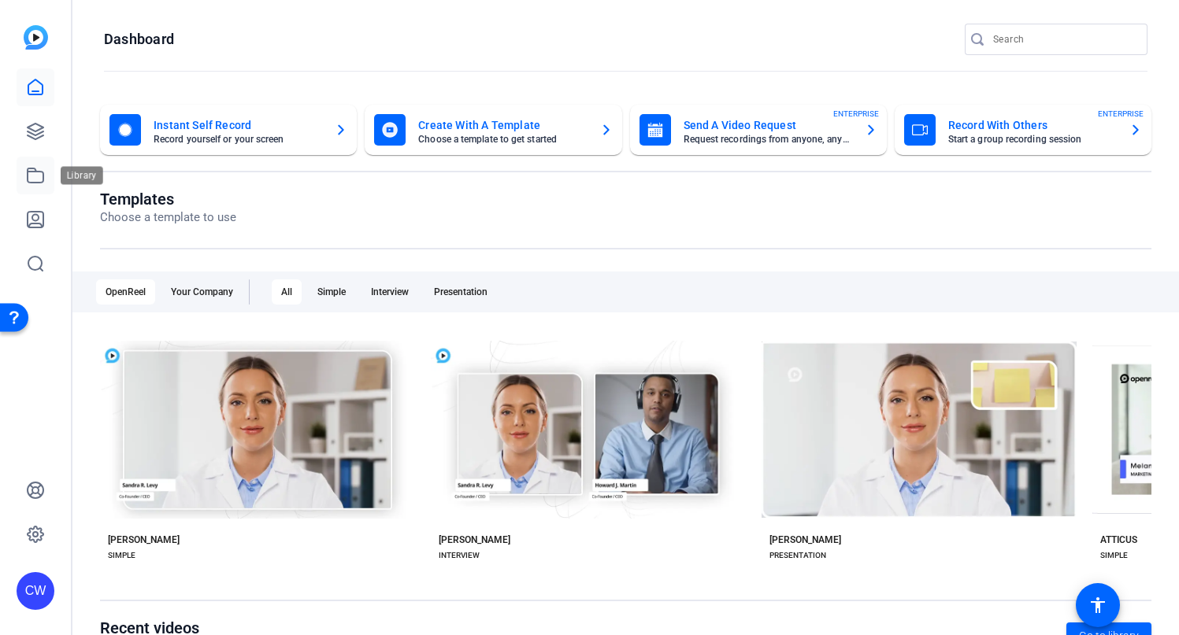 The height and width of the screenshot is (635, 1179). What do you see at coordinates (83, 176) in the screenshot?
I see `div: Library` at bounding box center [83, 176].